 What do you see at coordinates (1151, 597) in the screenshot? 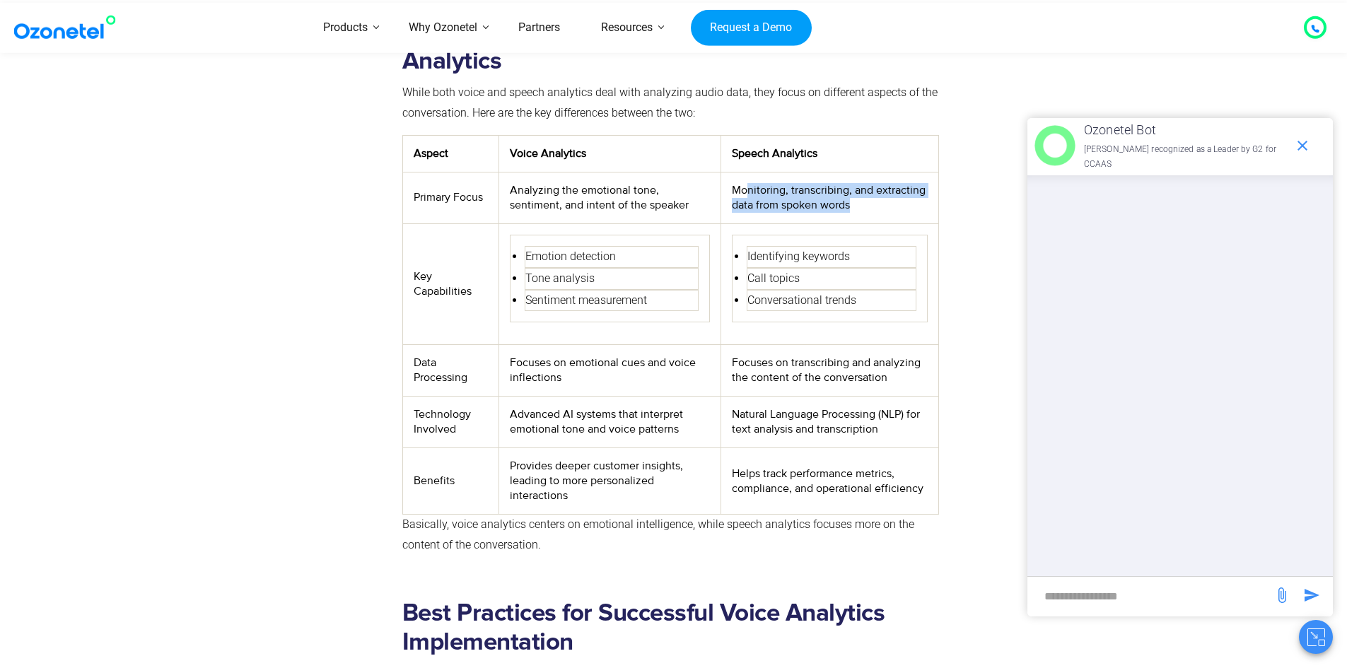
I see `div: new-msg-input` at bounding box center [1151, 597].